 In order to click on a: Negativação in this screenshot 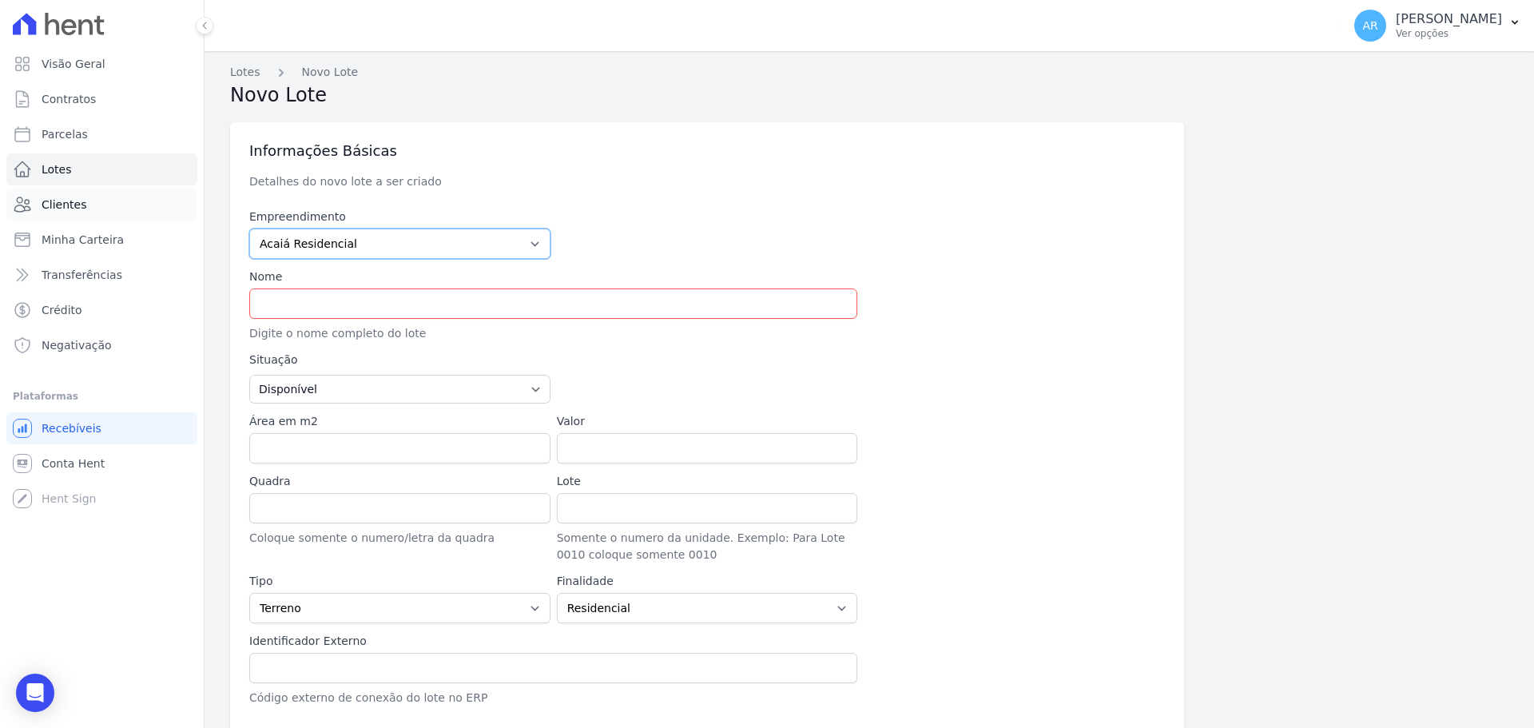, I will do `click(101, 345)`.